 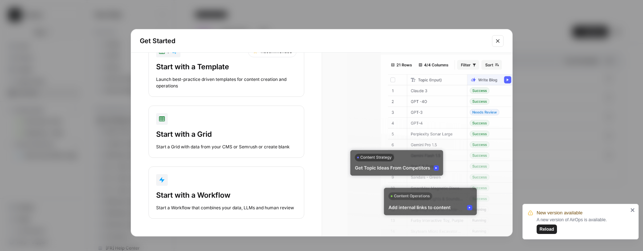 I want to click on div: Start with a Workflow, so click(x=226, y=195).